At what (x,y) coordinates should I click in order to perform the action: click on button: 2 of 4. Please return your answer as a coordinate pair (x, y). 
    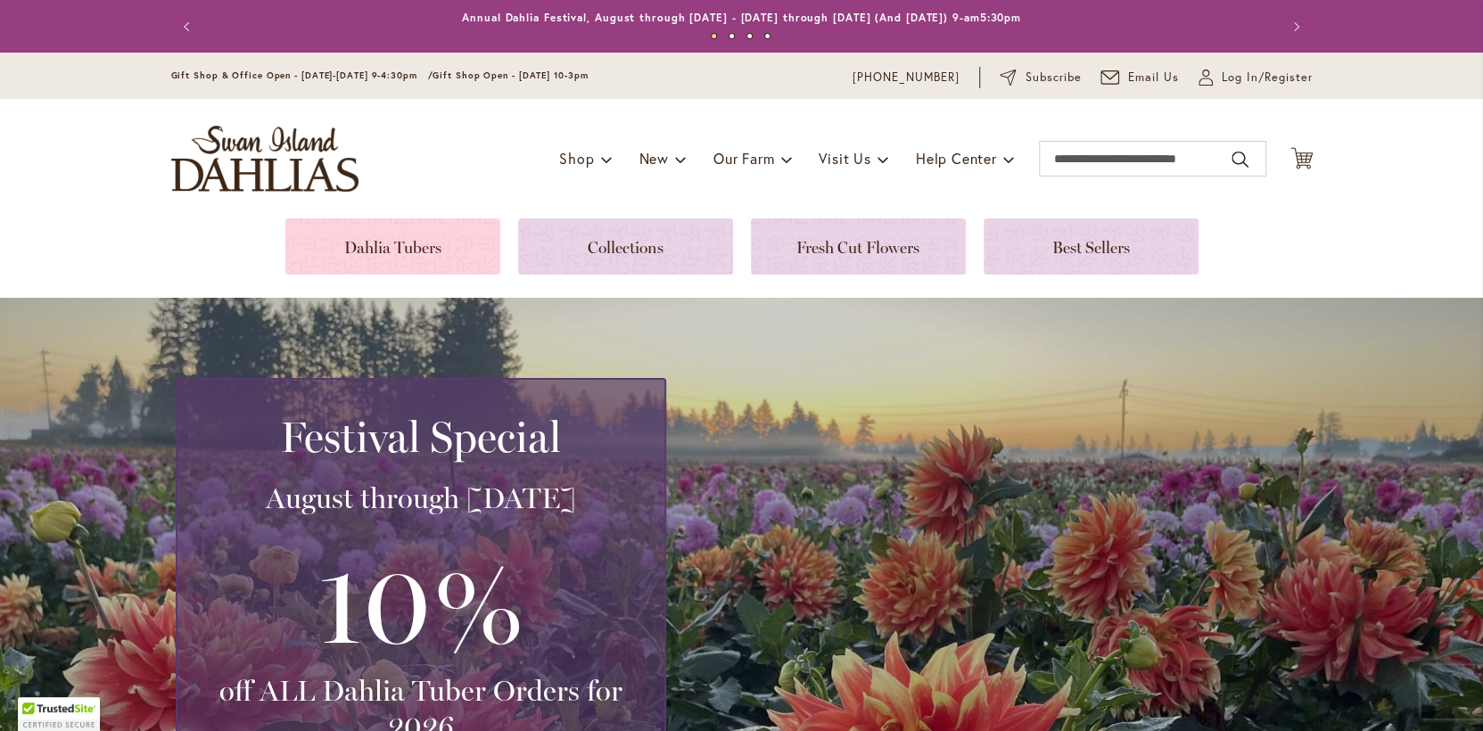
    Looking at the image, I should click on (731, 36).